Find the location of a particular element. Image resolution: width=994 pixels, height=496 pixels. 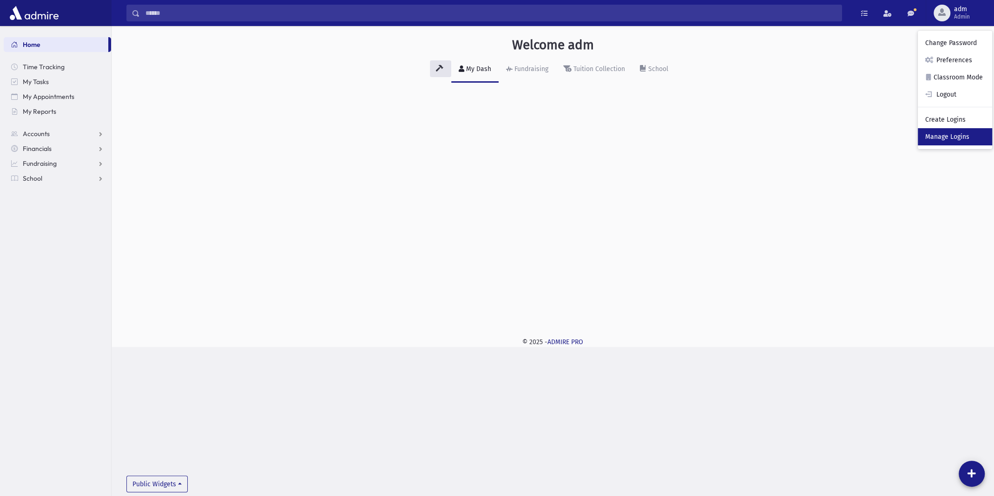

a: Classroom Mode is located at coordinates (955, 77).